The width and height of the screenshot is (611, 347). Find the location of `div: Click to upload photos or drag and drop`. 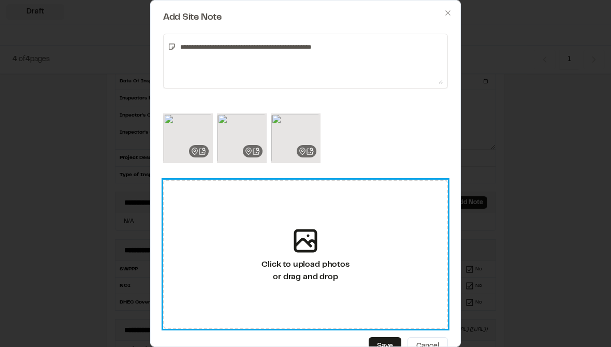

div: Click to upload photos or drag and drop is located at coordinates (305, 271).